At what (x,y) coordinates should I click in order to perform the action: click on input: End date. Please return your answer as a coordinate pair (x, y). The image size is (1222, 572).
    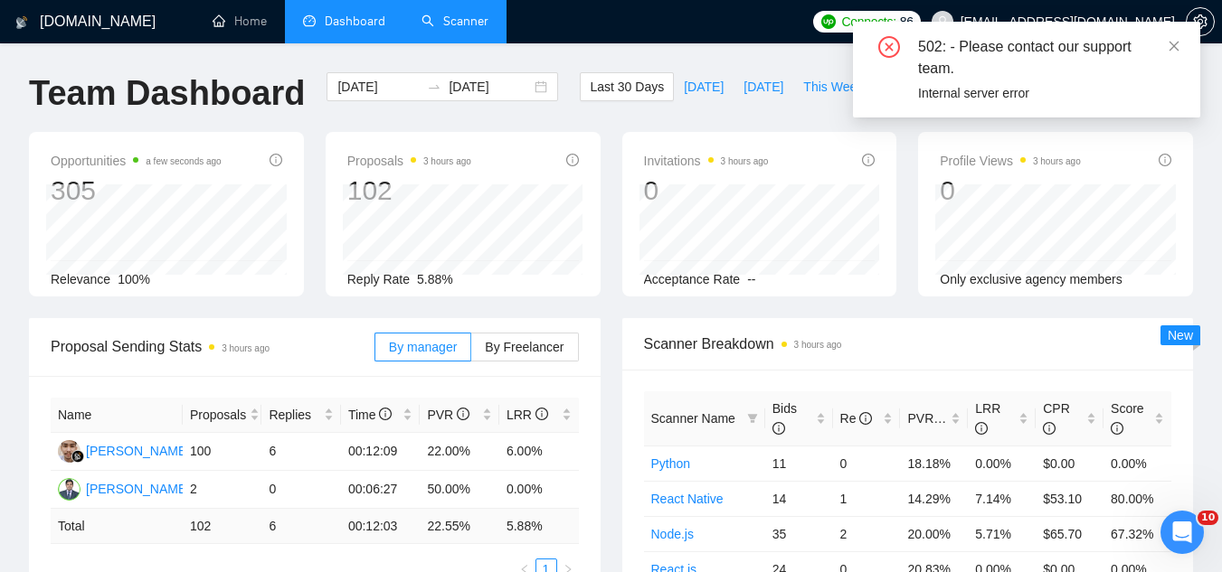
    Looking at the image, I should click on (489, 87).